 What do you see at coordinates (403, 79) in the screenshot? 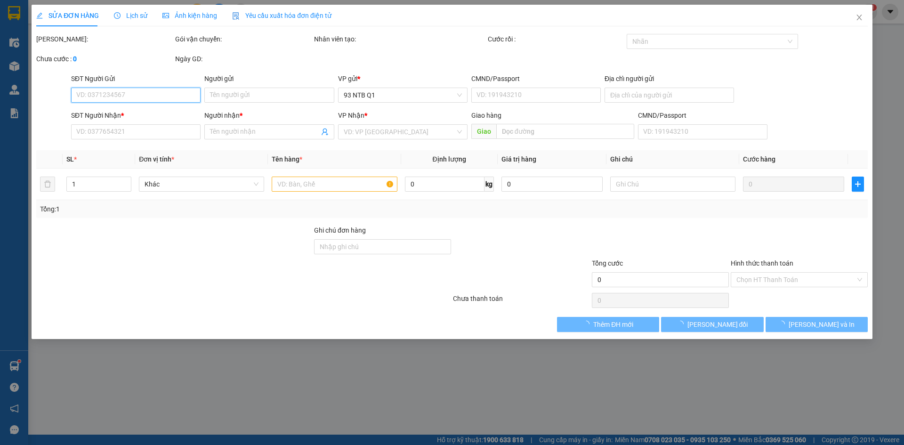
I see `div: VP gửi` at bounding box center [403, 79].